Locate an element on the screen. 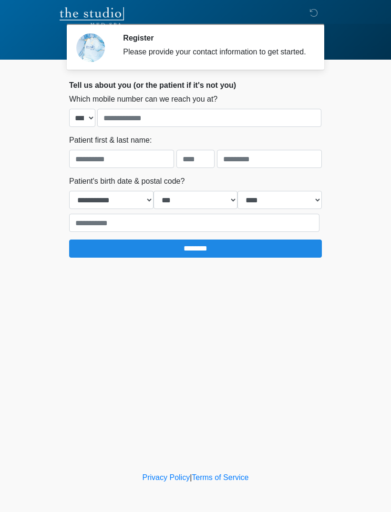  img: Agent Avatar is located at coordinates (91, 48).